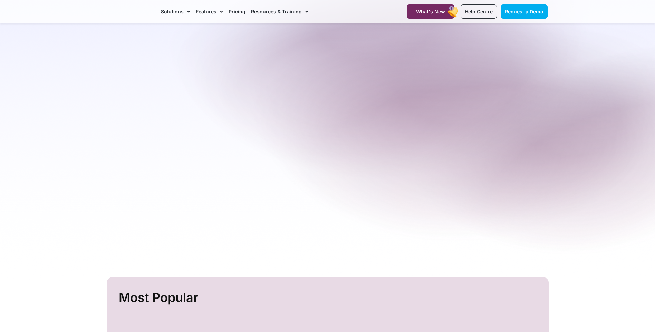  Describe the element at coordinates (431, 11) in the screenshot. I see `a: What's New` at that location.